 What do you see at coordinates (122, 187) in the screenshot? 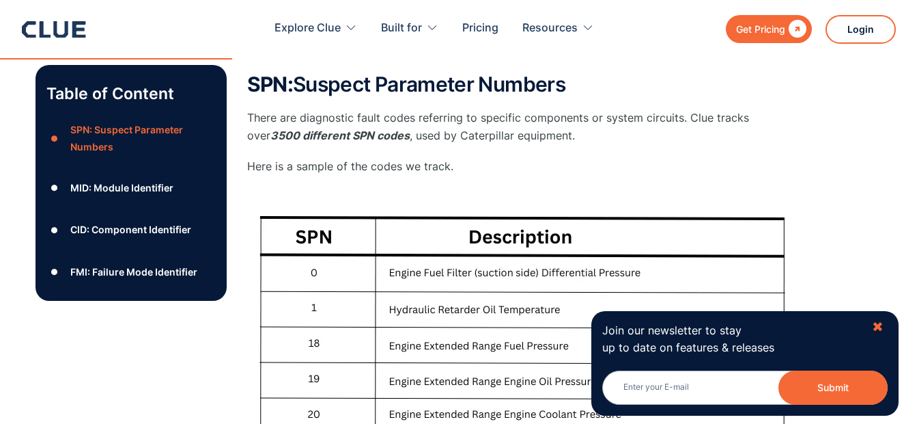
I see `div: MID: Module Identifier` at bounding box center [122, 187].